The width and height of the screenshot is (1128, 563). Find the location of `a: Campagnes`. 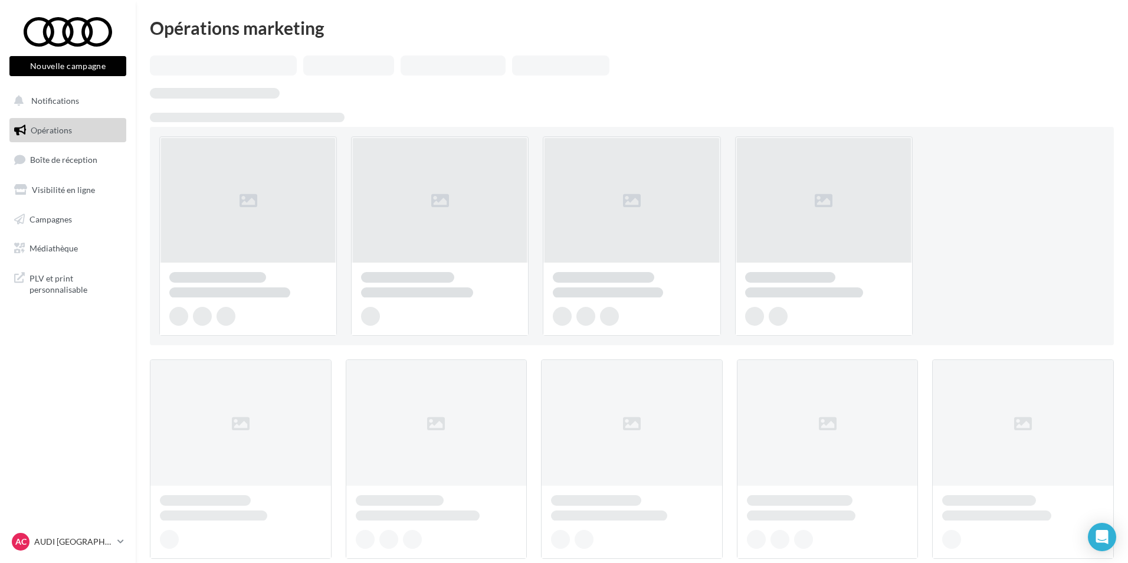

a: Campagnes is located at coordinates (68, 219).